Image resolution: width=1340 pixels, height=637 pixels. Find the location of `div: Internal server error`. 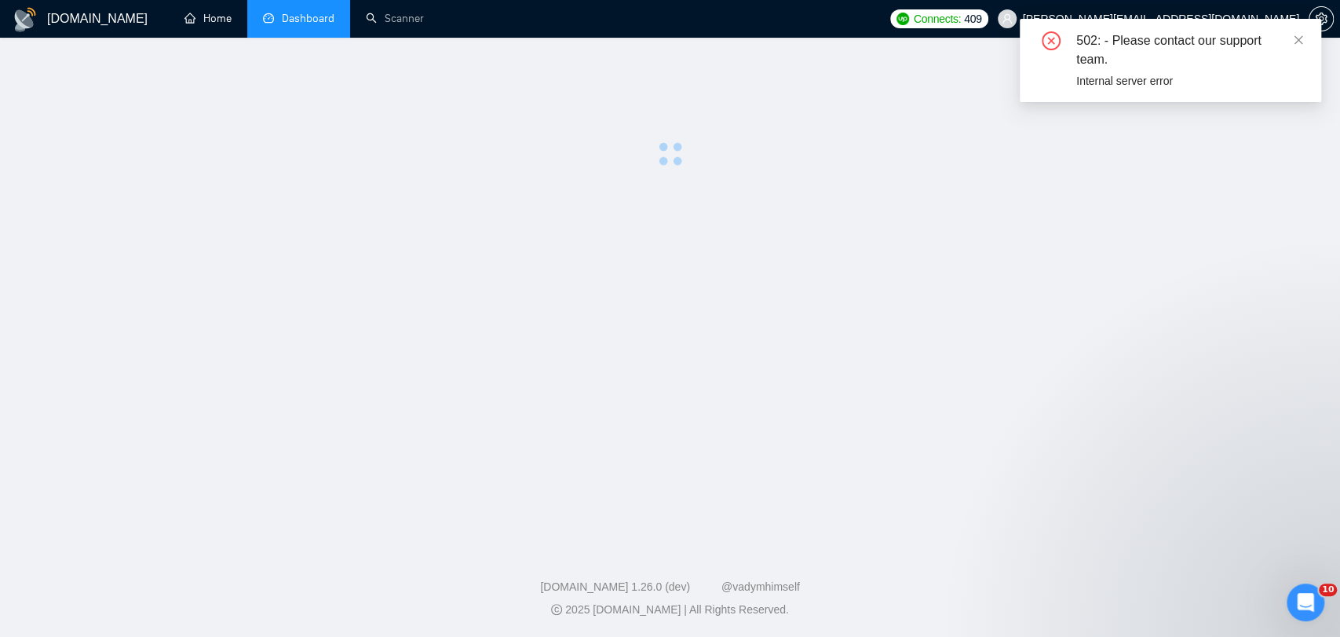

div: Internal server error is located at coordinates (1190, 81).